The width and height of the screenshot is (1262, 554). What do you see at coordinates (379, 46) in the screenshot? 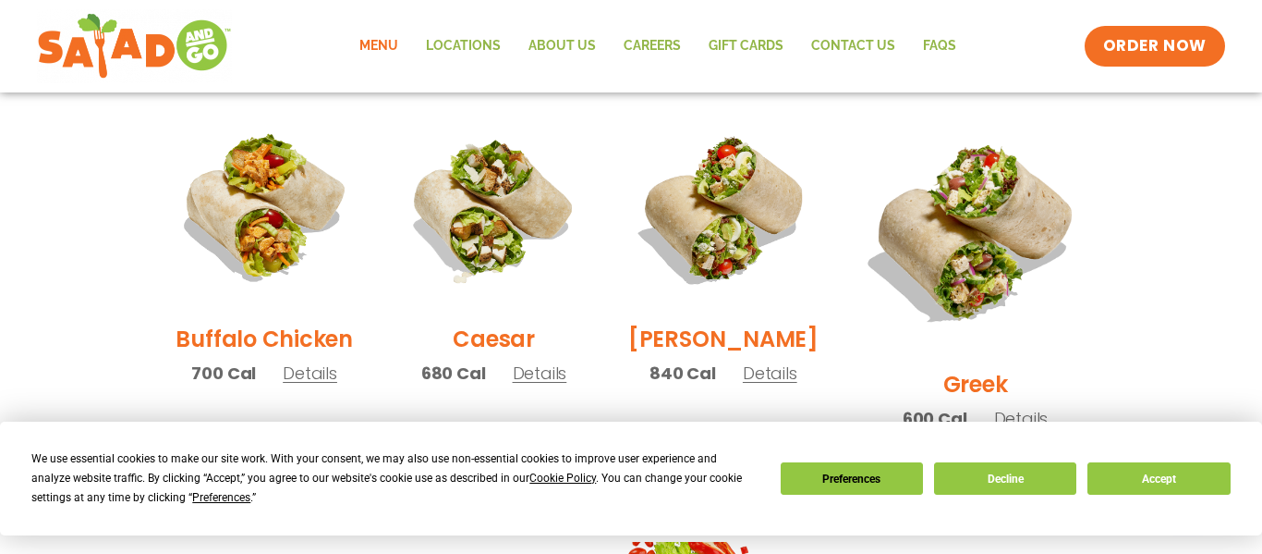
I see `a: Menu` at bounding box center [379, 46].